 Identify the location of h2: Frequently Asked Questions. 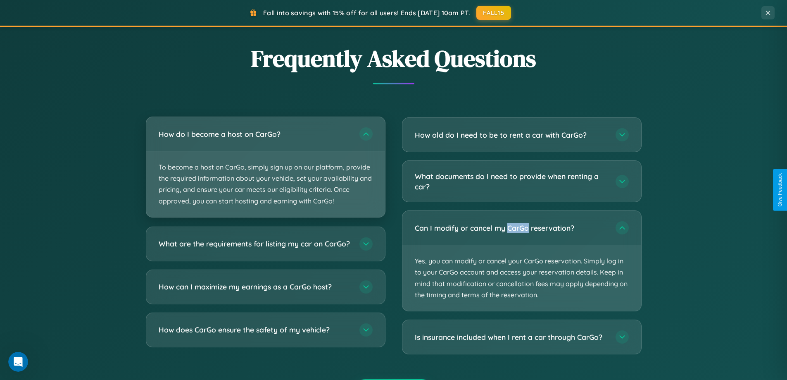
(394, 58).